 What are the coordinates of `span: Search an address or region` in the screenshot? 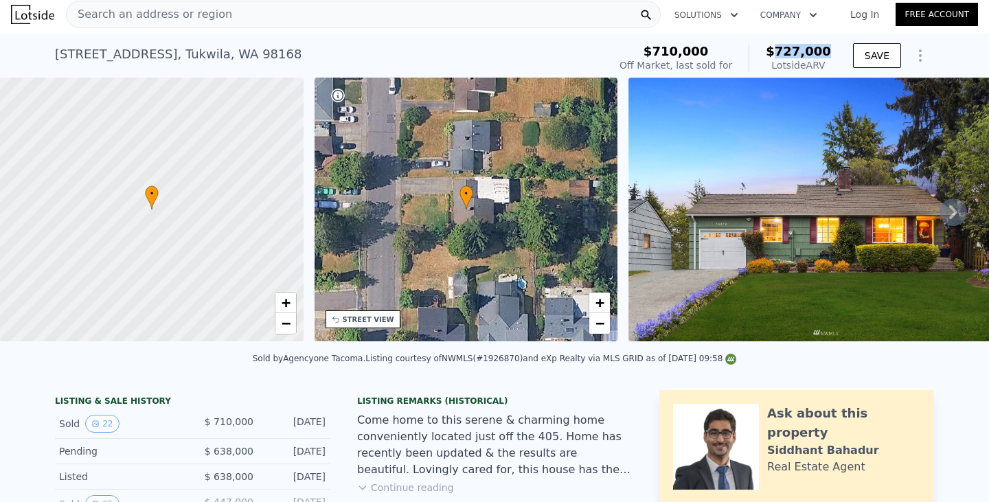 It's located at (149, 14).